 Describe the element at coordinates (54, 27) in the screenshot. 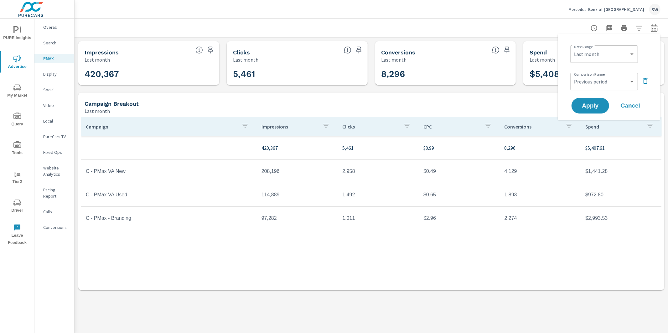

I see `div: Overall` at that location.